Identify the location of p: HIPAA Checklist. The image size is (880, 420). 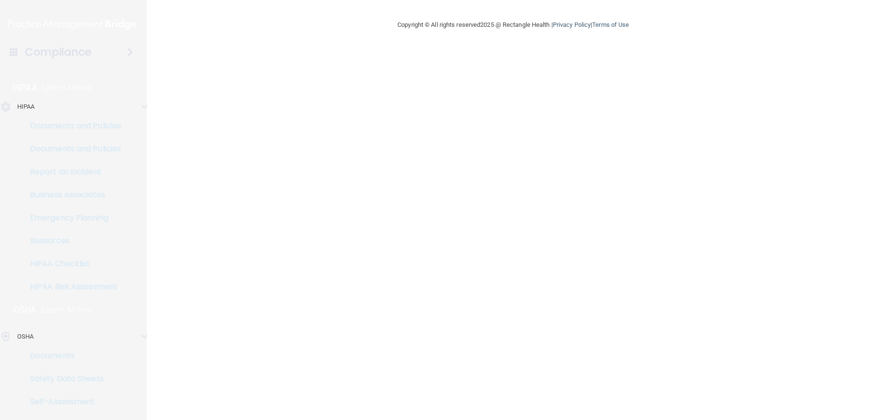
(71, 264).